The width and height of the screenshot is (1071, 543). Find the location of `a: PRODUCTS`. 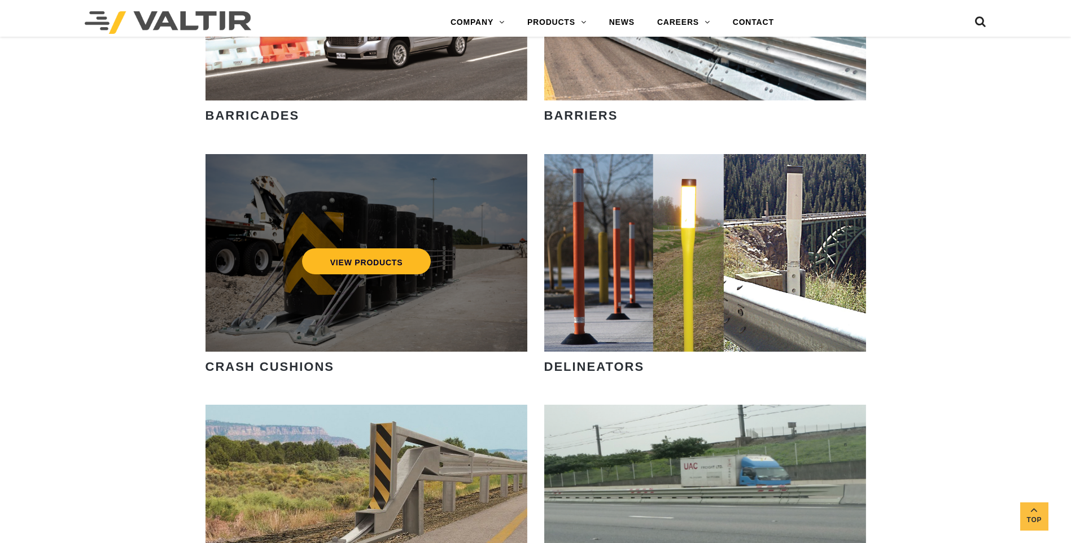

a: PRODUCTS is located at coordinates (557, 23).